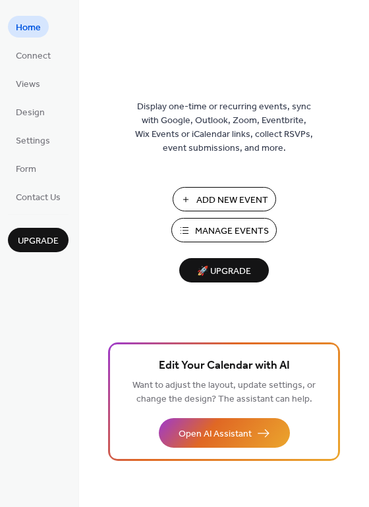  I want to click on span: Want to adjust the layout, update settings, or change the design? The assistant can help., so click(224, 393).